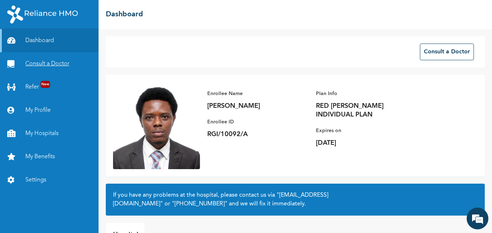  What do you see at coordinates (258, 94) in the screenshot?
I see `p: Enrollee Name` at bounding box center [258, 94].